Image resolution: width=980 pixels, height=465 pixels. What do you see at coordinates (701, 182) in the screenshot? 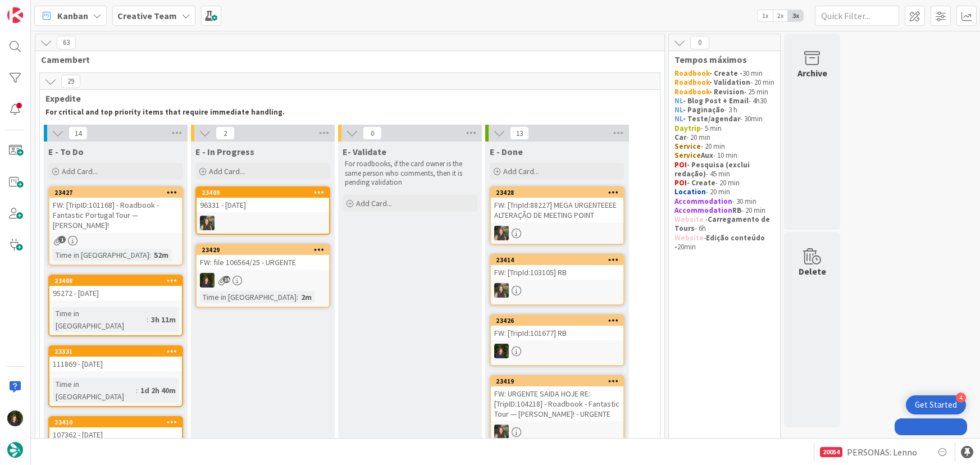
I see `strong: - Create` at bounding box center [701, 182].